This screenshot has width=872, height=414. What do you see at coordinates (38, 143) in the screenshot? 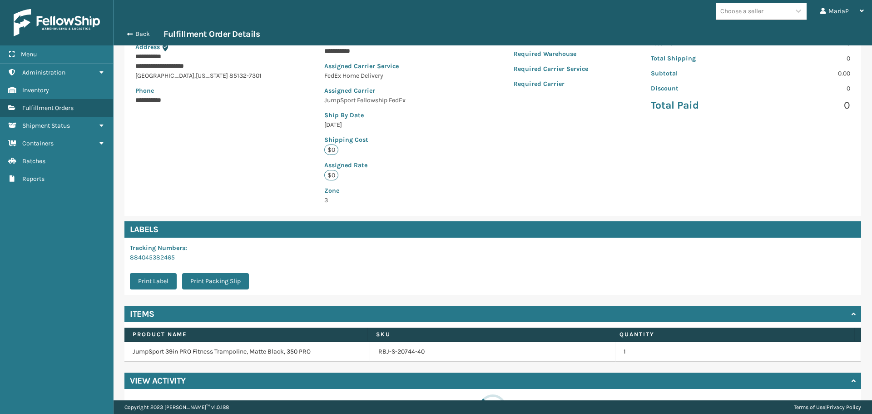
I see `span: Containers` at bounding box center [38, 143].